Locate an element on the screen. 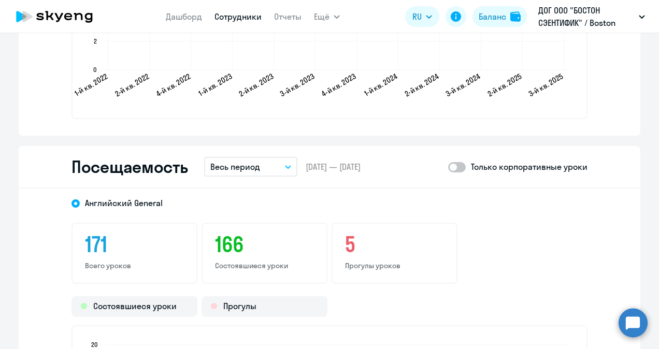 Image resolution: width=659 pixels, height=349 pixels. p: Только корпоративные уроки is located at coordinates (529, 167).